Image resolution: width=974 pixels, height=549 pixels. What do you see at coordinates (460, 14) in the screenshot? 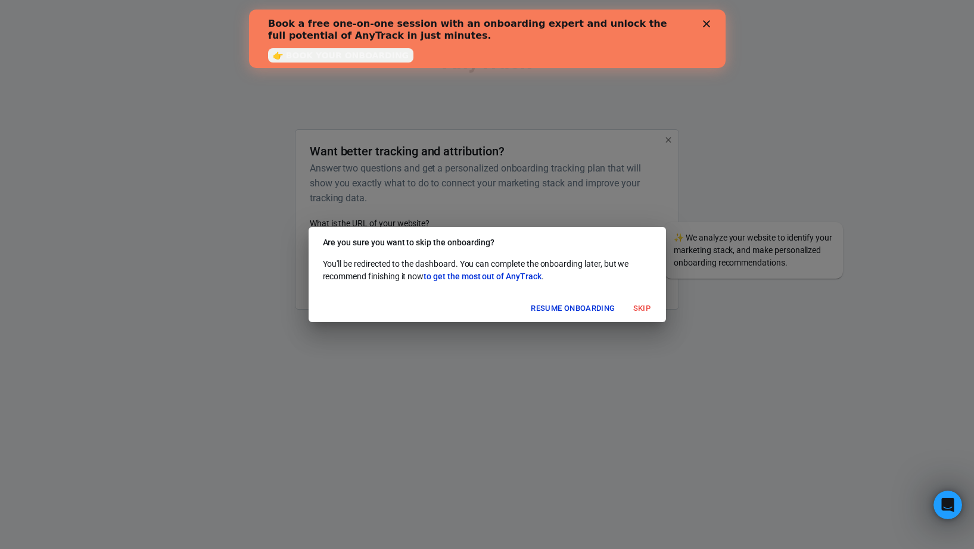
I see `div: Close` at bounding box center [460, 14].